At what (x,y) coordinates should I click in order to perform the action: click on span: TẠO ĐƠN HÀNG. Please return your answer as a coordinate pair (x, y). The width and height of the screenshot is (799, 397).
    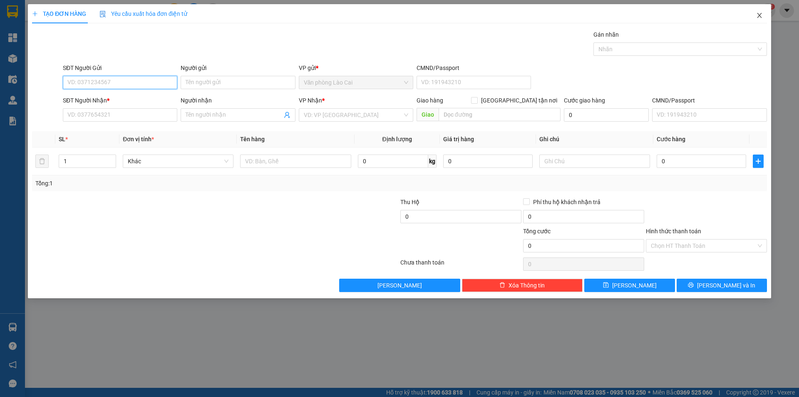
    Looking at the image, I should click on (59, 14).